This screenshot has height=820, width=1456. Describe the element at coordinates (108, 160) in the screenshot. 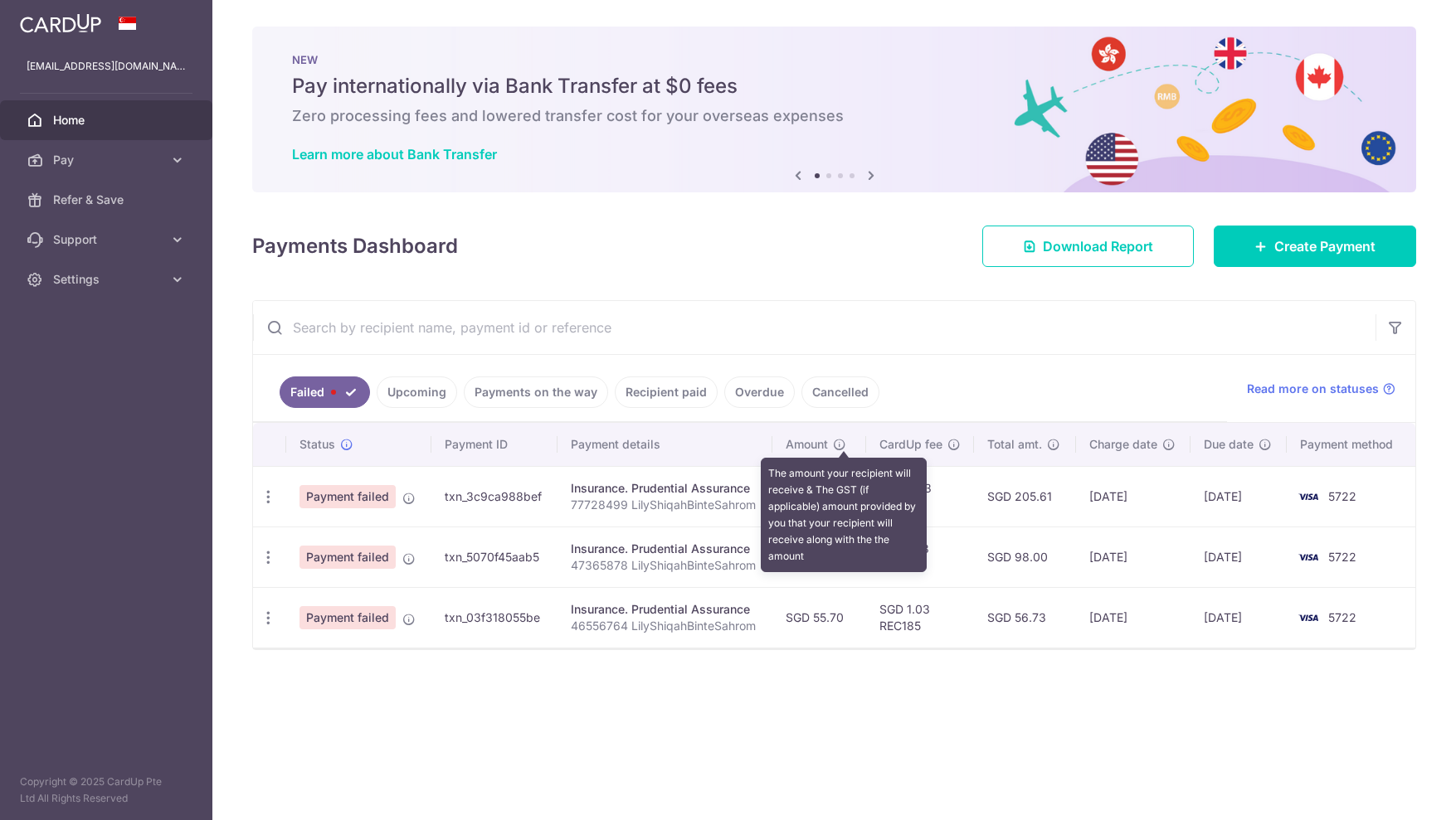

I see `span: Pay` at that location.